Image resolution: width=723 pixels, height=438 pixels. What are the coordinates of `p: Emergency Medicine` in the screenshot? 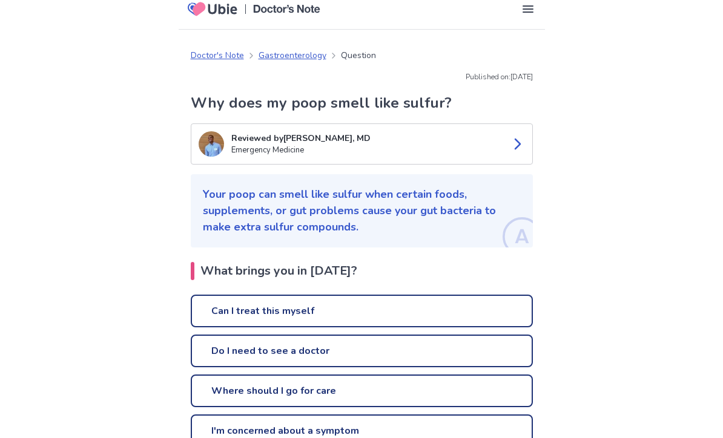 It's located at (366, 151).